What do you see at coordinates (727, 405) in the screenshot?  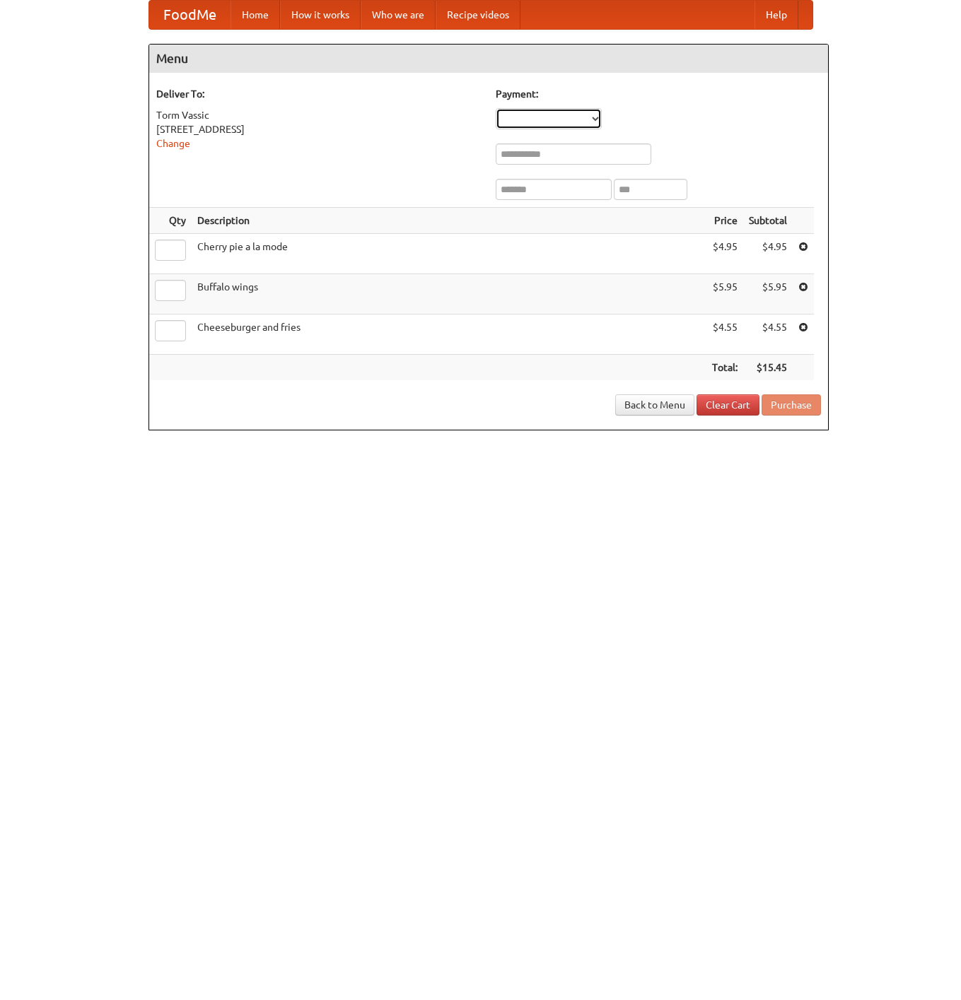 I see `a: Clear Cart` at bounding box center [727, 405].